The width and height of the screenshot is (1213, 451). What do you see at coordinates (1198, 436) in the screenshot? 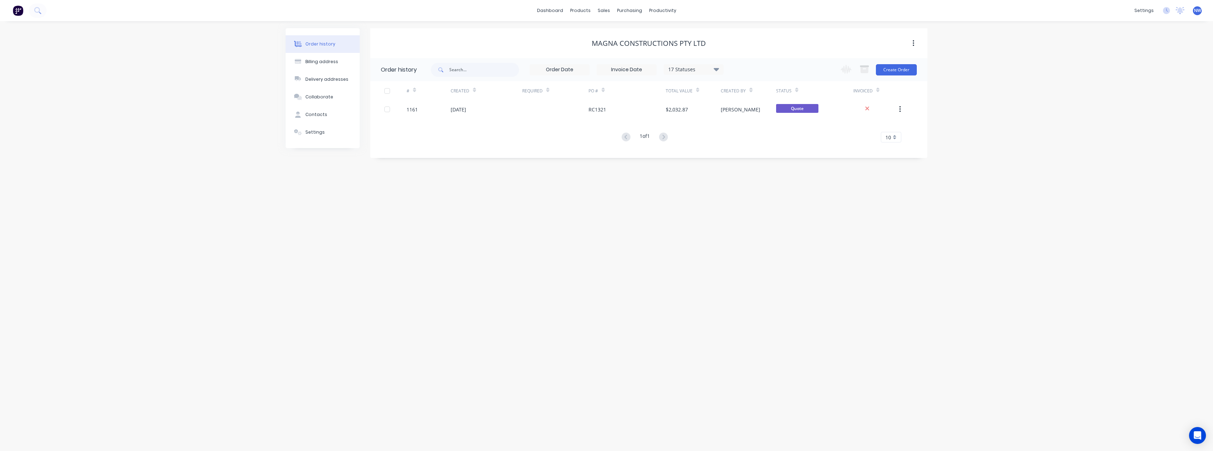
I see `div: Open Intercom Messenger` at bounding box center [1198, 436].